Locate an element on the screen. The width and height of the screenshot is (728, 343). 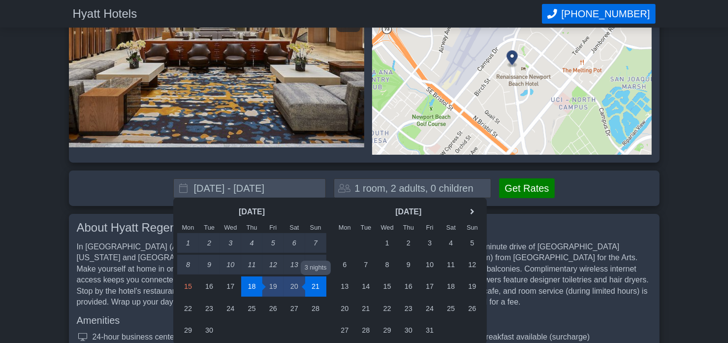
h1: Hyatt Hotels is located at coordinates (308, 14).